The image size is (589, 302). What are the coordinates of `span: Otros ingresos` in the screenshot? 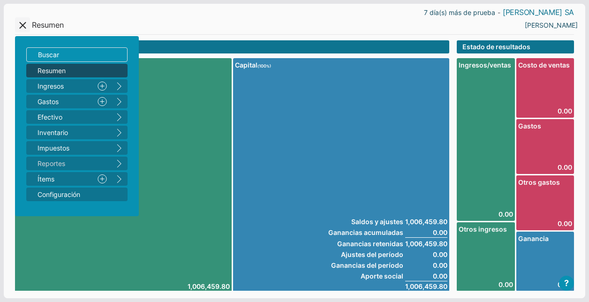 It's located at (486, 229).